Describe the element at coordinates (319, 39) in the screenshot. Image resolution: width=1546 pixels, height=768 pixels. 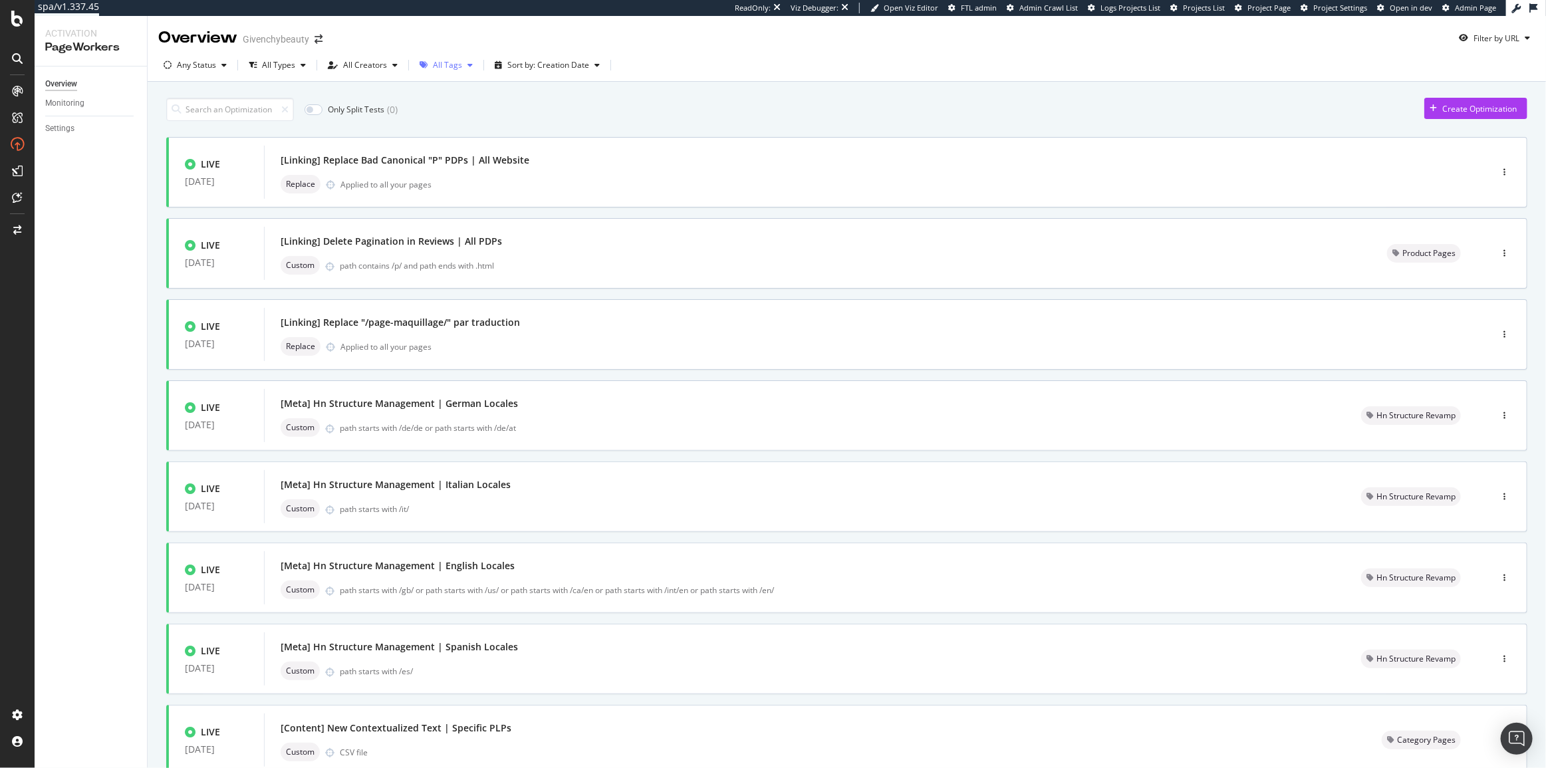
I see `div: arrow-right-arrow-left` at that location.